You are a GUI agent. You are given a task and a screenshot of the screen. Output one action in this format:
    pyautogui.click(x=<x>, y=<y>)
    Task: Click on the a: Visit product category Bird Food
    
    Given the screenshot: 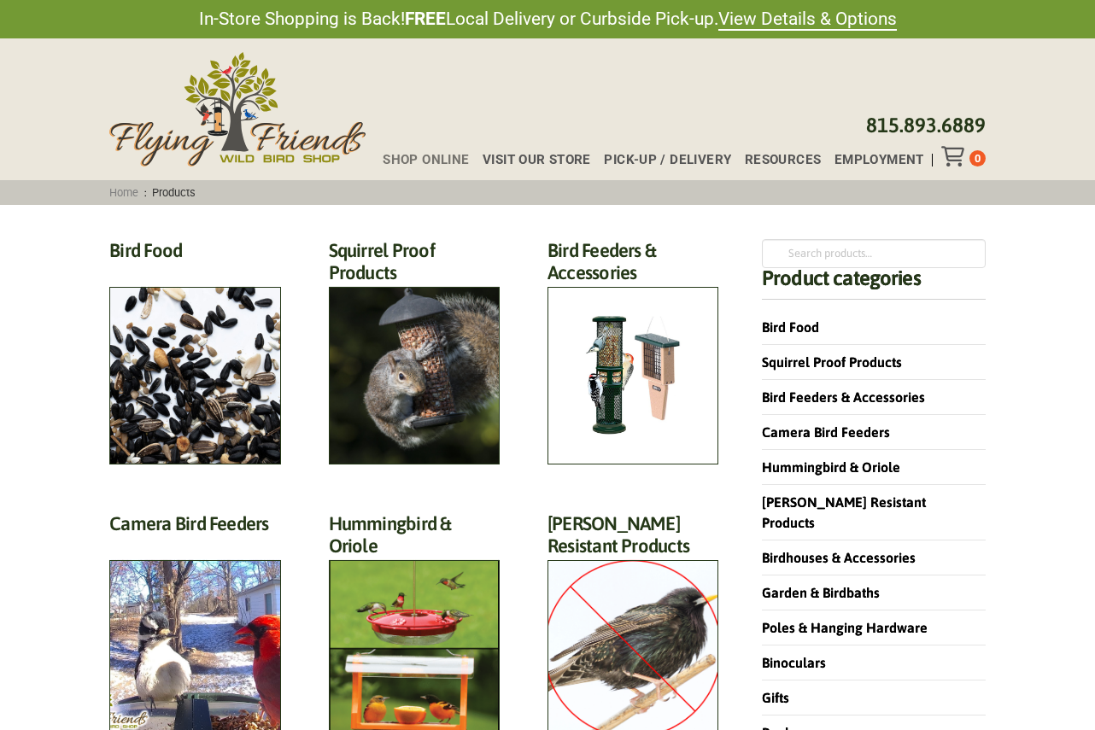 What is the action you would take?
    pyautogui.click(x=195, y=352)
    